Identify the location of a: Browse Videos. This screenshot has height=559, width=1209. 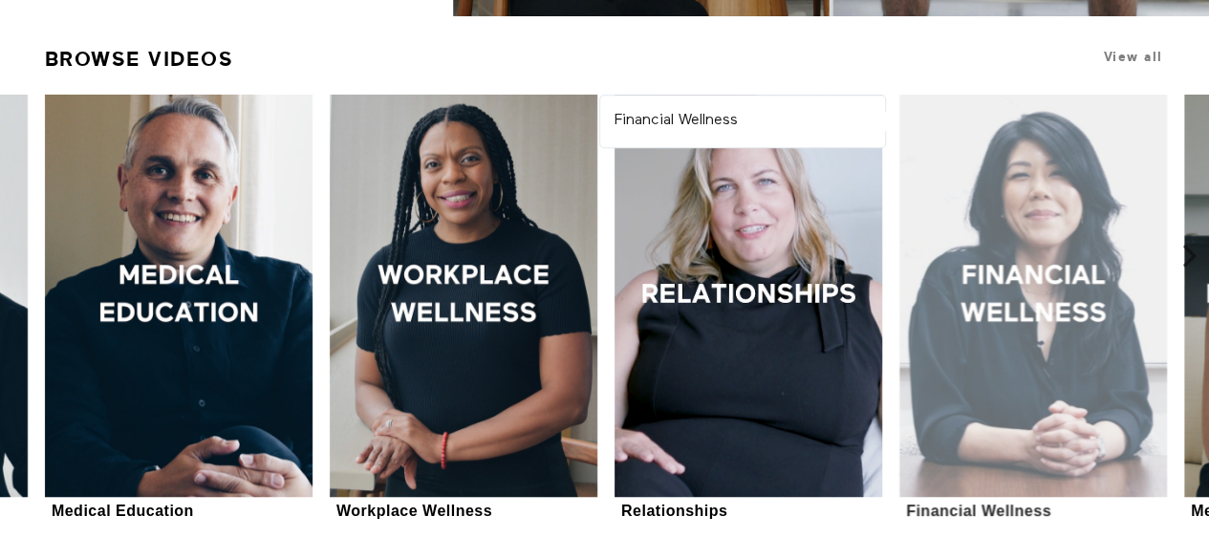
(140, 59).